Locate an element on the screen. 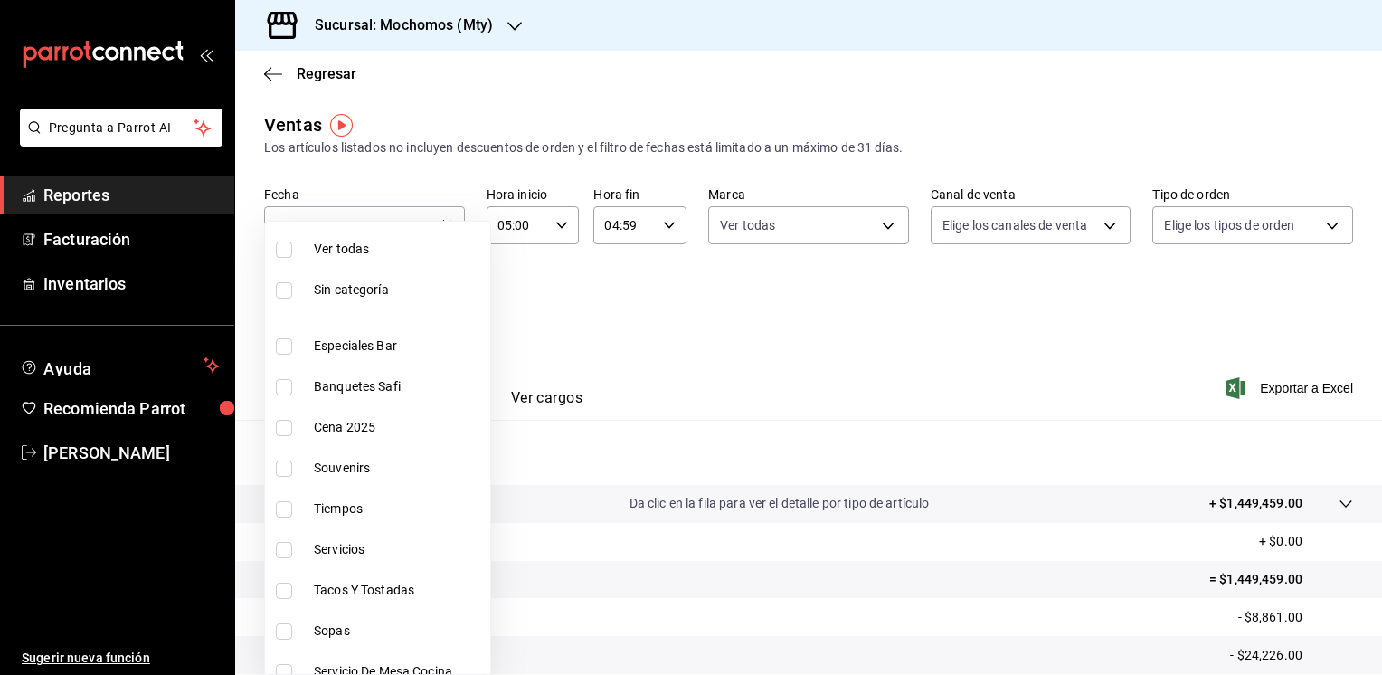  span: Ver todas is located at coordinates (398, 249).